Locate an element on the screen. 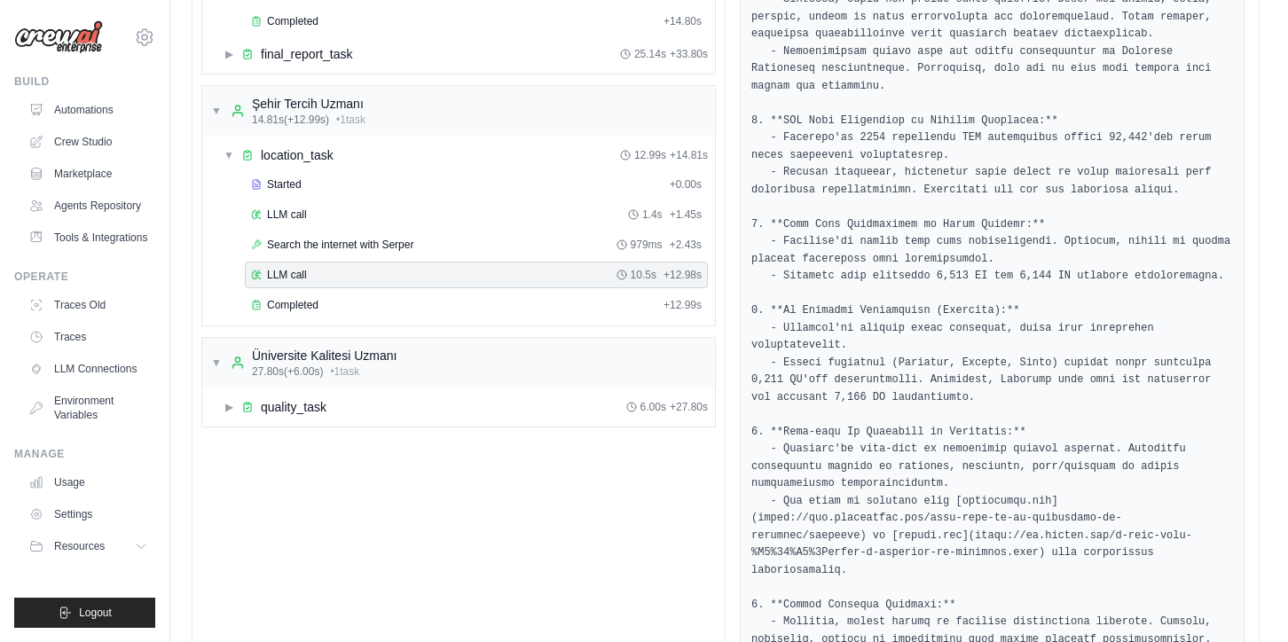 Image resolution: width=1288 pixels, height=642 pixels. a: LLM Connections is located at coordinates (88, 369).